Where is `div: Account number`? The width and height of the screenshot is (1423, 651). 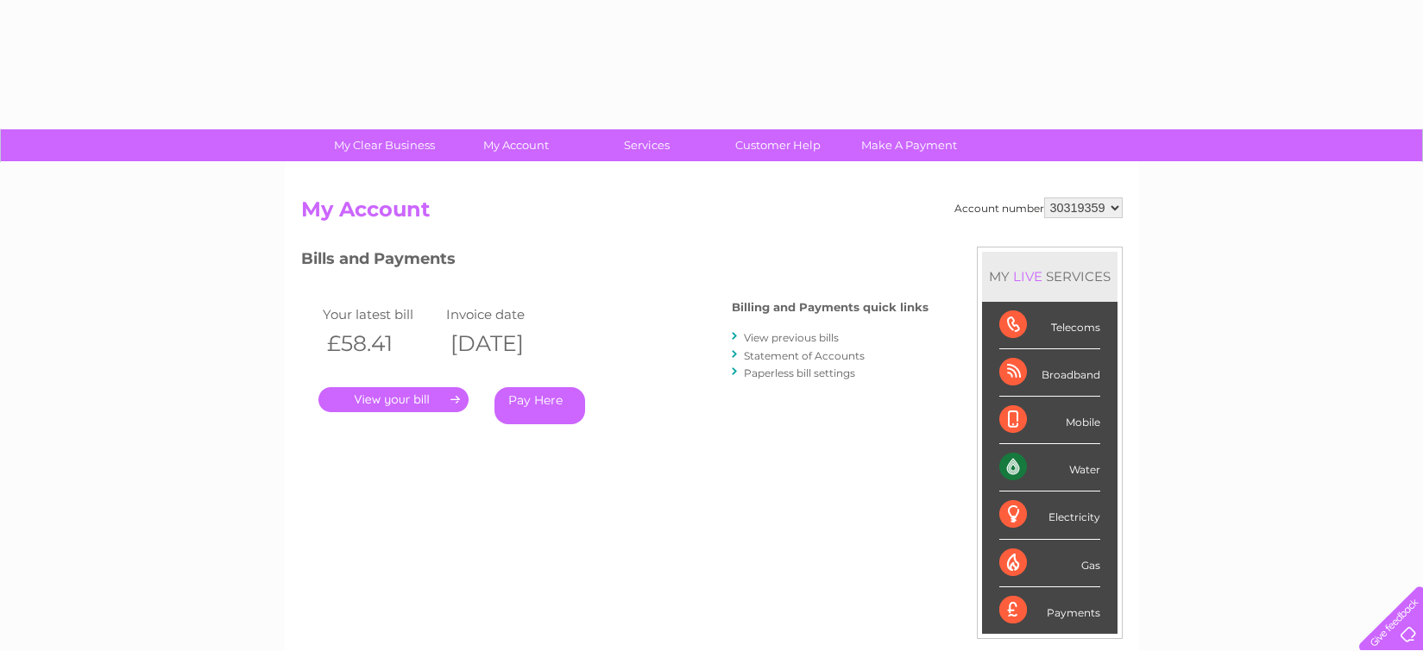
div: Account number is located at coordinates (1038, 208).